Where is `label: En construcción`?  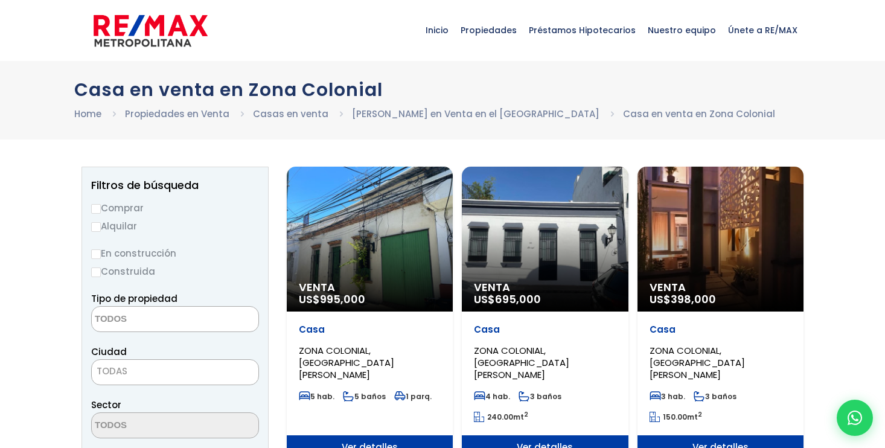 label: En construcción is located at coordinates (175, 253).